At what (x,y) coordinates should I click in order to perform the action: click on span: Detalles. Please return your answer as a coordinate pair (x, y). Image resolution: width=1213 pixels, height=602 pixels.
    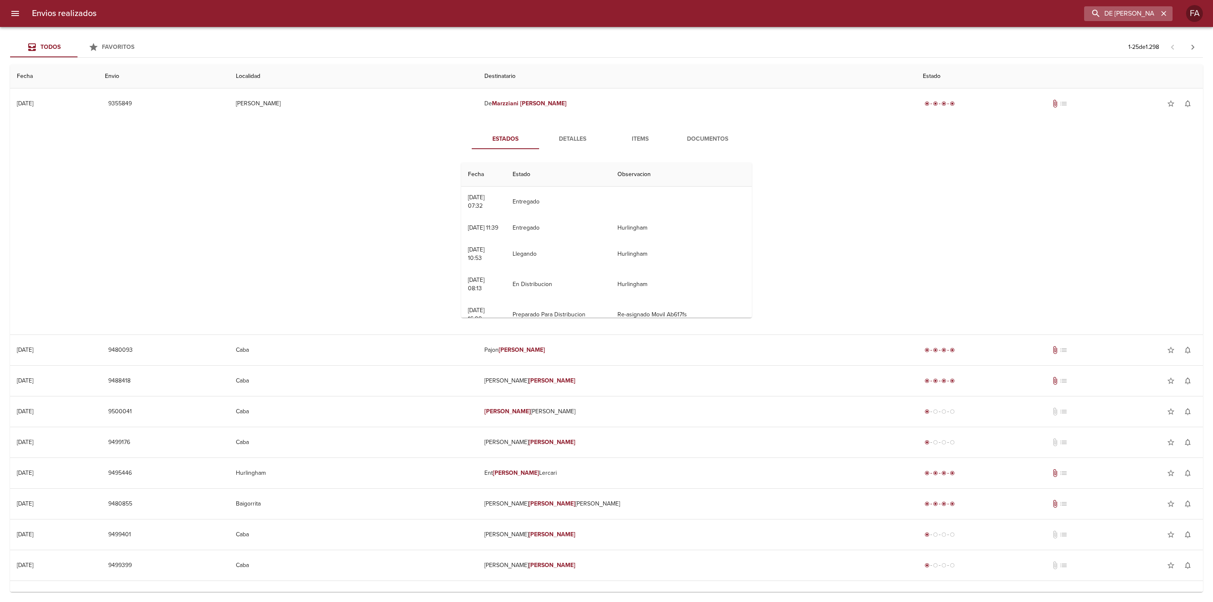
    Looking at the image, I should click on (573, 139).